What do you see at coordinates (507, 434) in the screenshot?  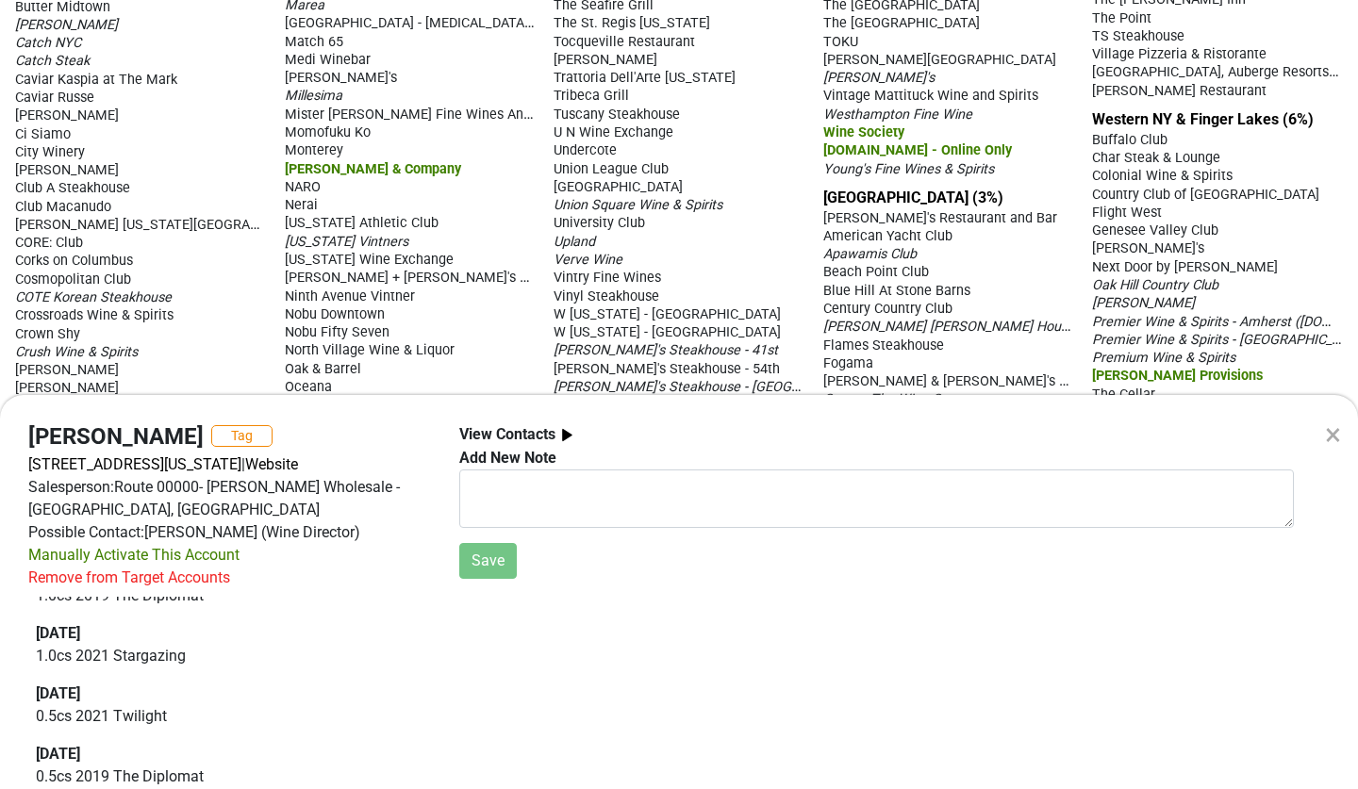 I see `b: View Contacts` at bounding box center [507, 434].